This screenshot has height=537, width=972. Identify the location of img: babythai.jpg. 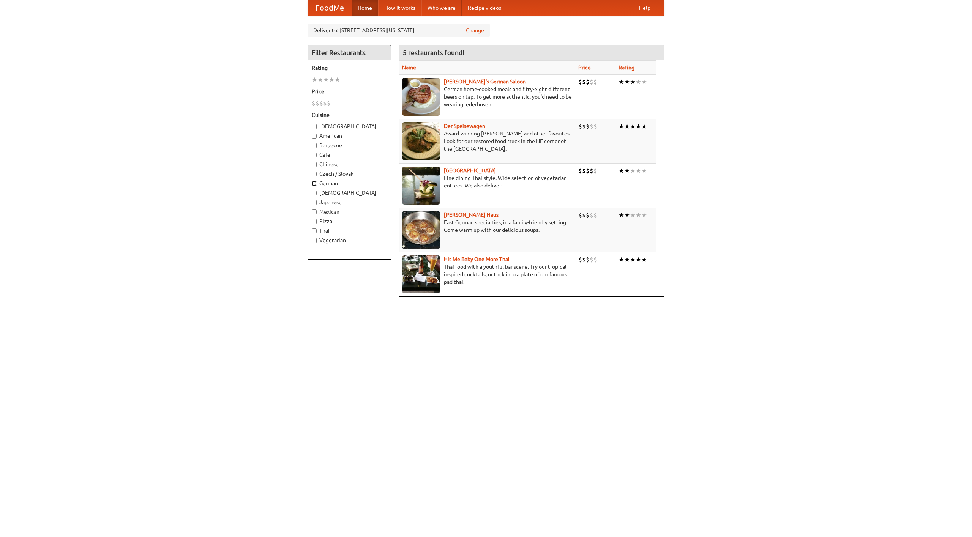
(421, 274).